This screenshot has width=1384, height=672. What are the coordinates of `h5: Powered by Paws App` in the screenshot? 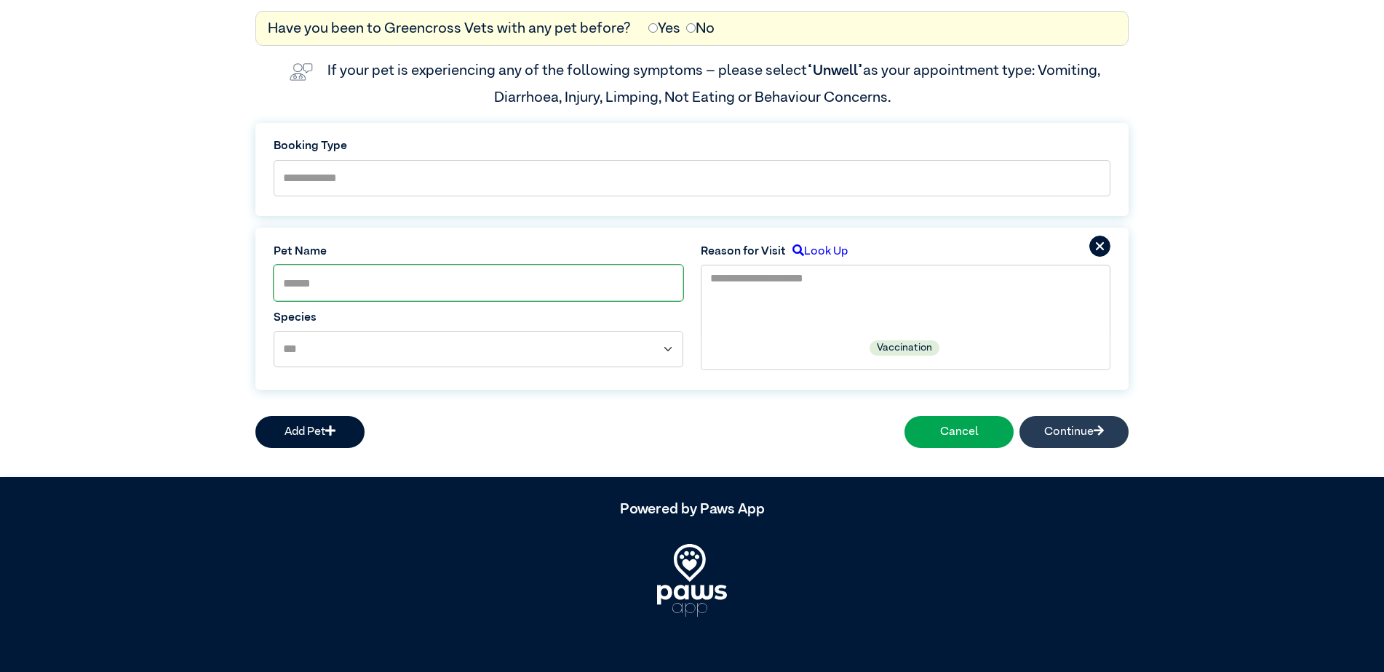 It's located at (692, 509).